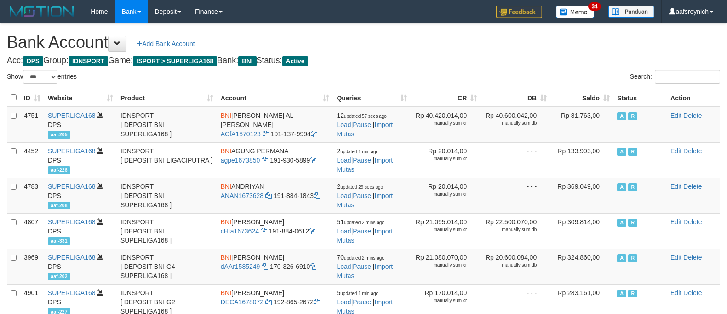 This screenshot has width=727, height=314. I want to click on a: Copy 1703266910 to clipboard, so click(313, 266).